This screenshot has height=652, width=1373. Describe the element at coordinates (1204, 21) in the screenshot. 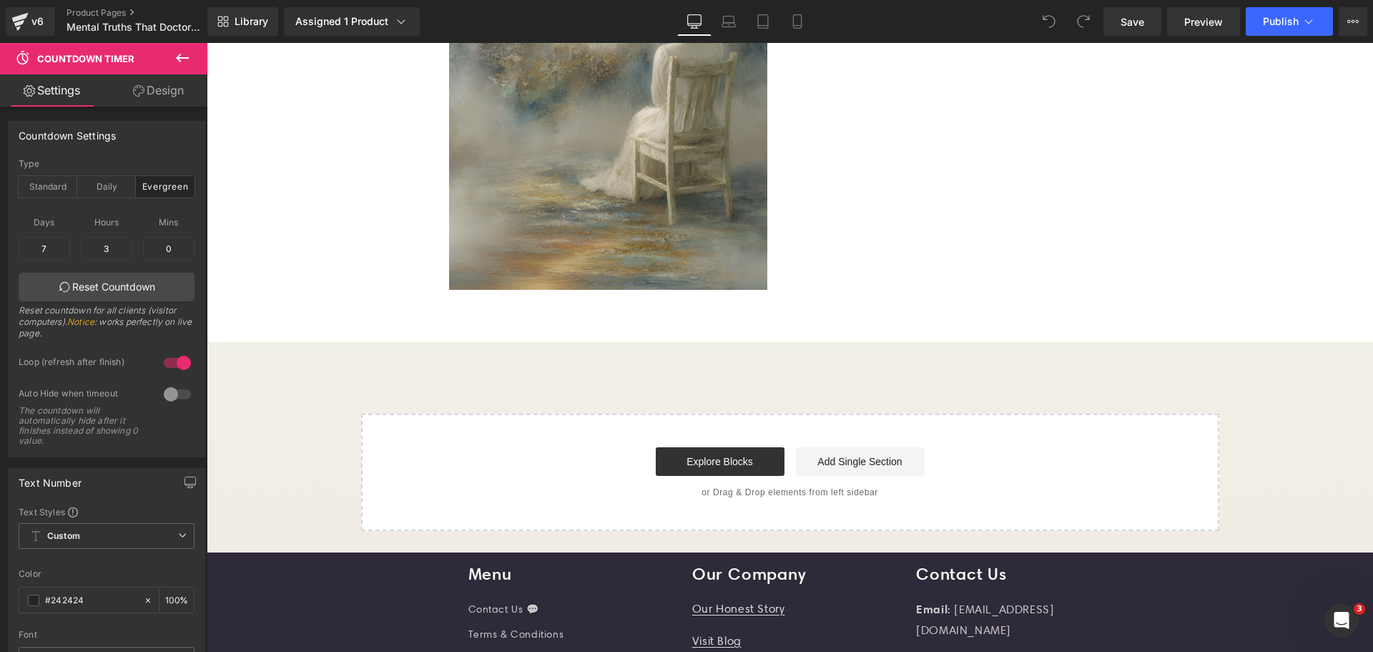

I see `span: Preview` at that location.